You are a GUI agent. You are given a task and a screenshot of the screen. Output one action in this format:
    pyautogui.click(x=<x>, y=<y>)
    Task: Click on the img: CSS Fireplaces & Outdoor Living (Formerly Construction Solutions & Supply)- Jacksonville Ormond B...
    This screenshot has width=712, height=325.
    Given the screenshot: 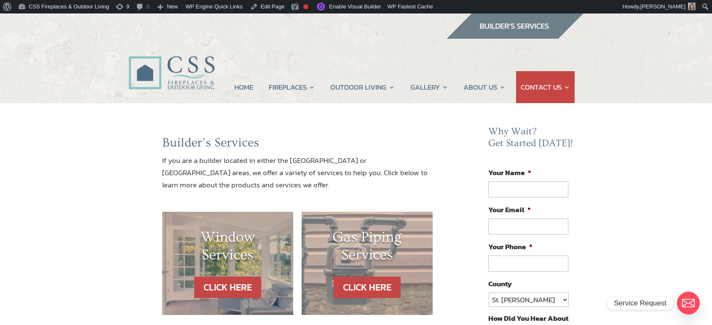 What is the action you would take?
    pyautogui.click(x=172, y=63)
    